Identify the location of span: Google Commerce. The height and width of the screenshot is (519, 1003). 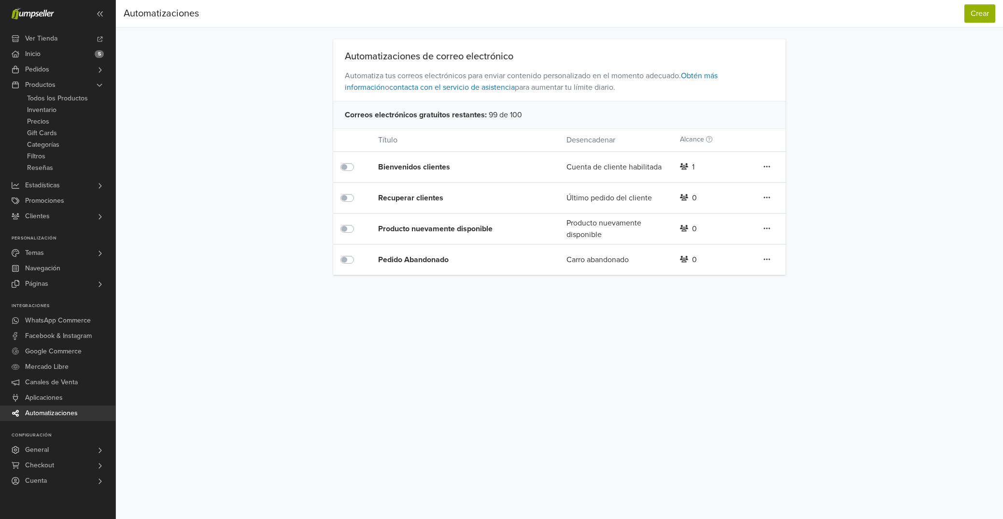
(53, 352).